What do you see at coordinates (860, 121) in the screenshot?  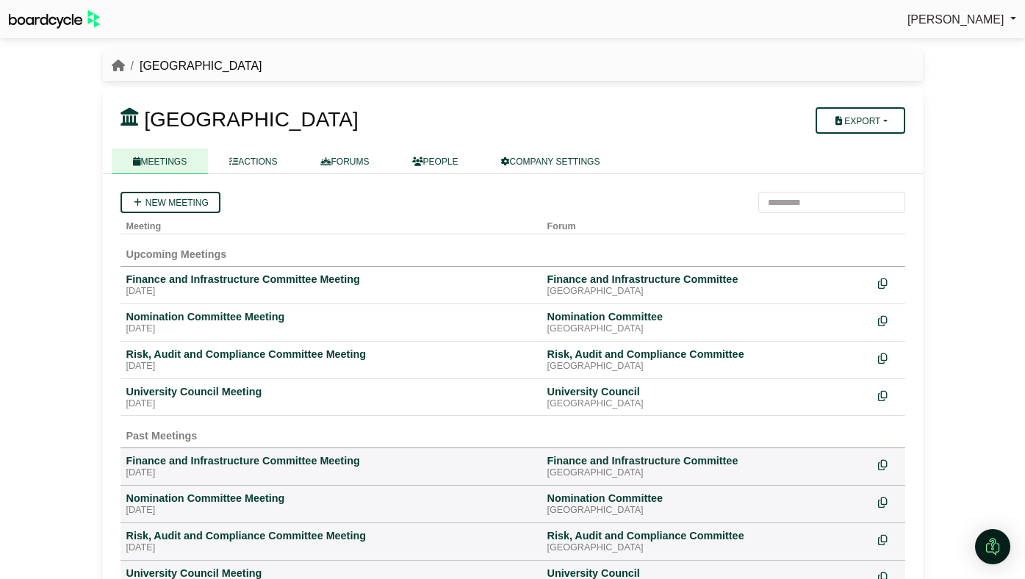 I see `button: Export` at bounding box center [860, 121].